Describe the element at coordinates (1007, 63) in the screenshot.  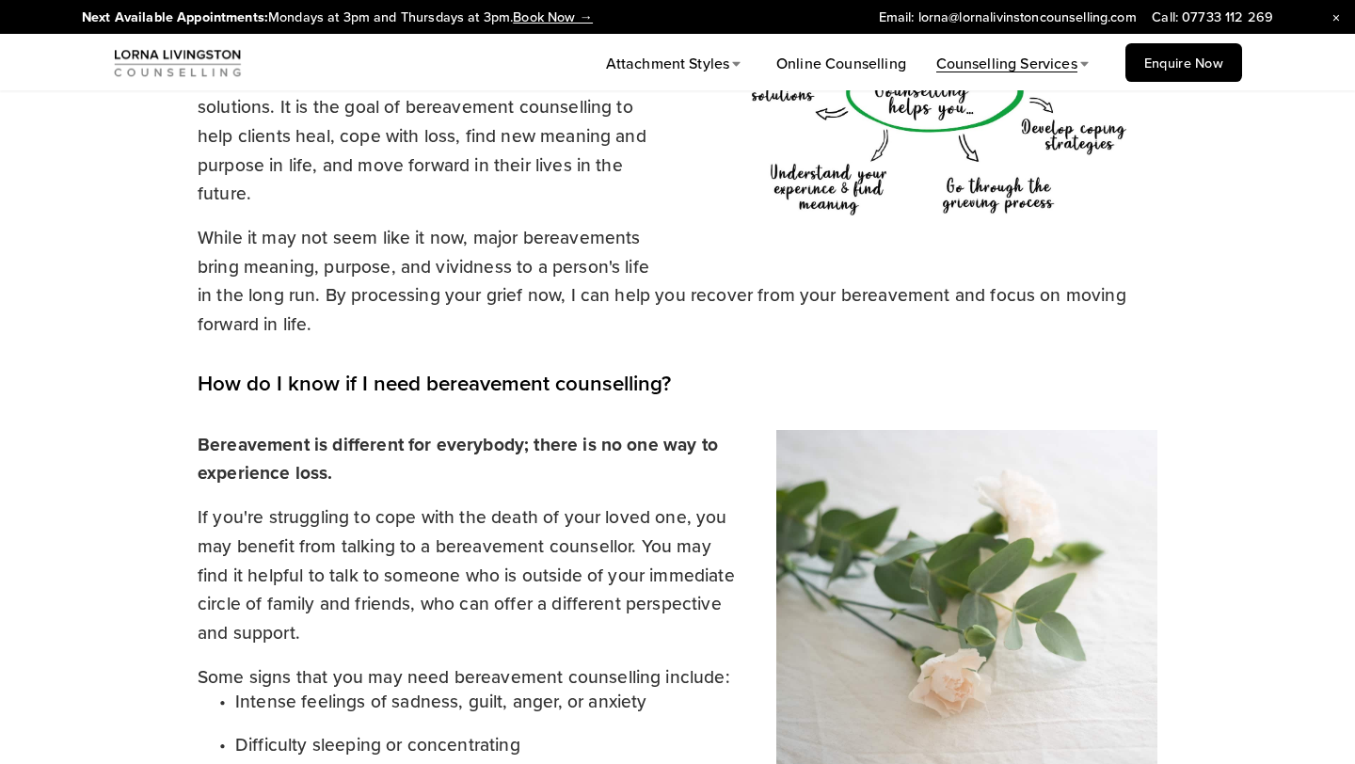
I see `span: Counselling Services` at that location.